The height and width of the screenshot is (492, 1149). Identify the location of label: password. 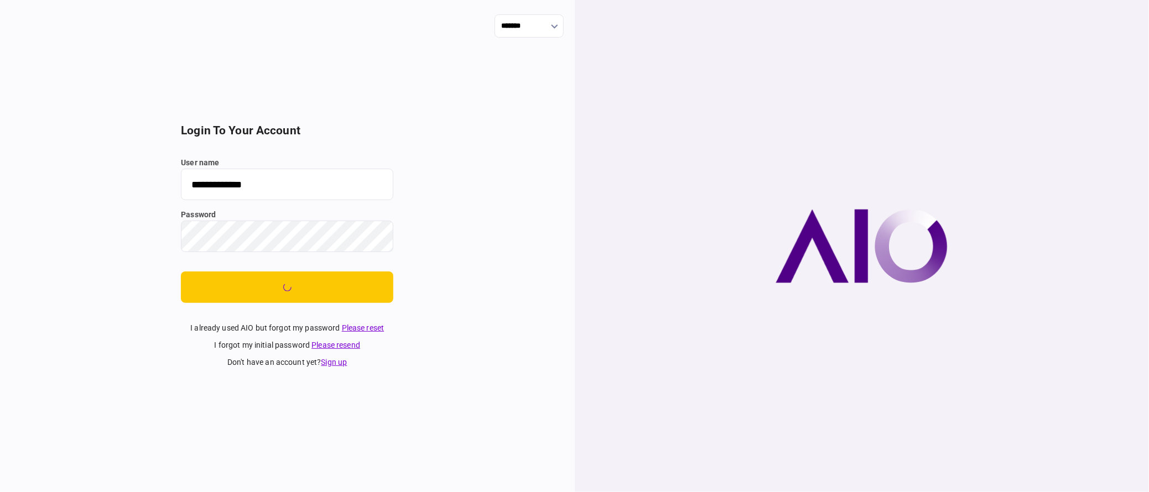
(287, 215).